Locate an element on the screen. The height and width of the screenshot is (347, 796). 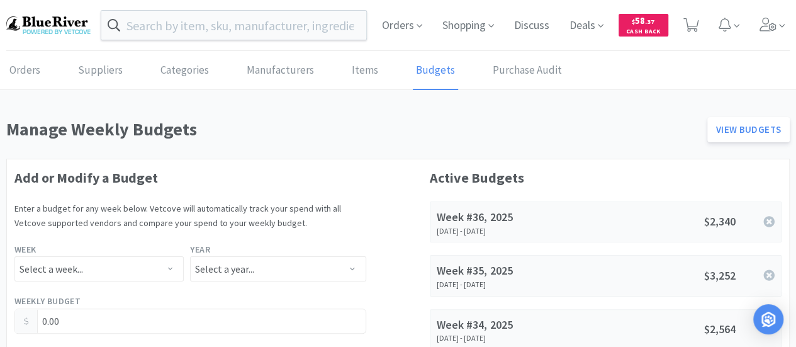
a: Budgets is located at coordinates (435, 70).